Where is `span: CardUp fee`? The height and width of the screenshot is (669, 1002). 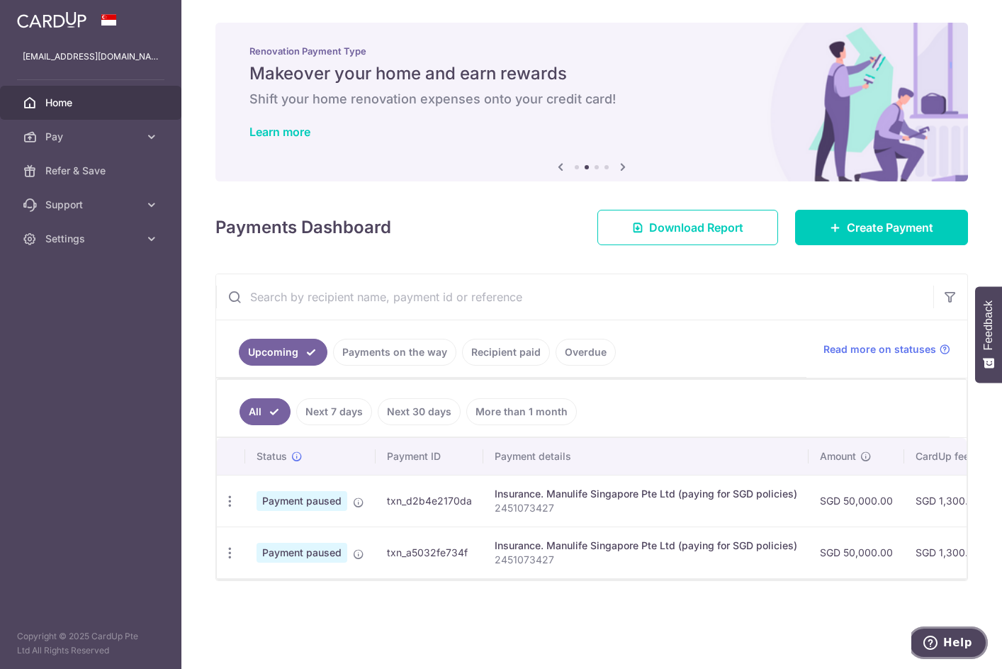
span: CardUp fee is located at coordinates (942, 456).